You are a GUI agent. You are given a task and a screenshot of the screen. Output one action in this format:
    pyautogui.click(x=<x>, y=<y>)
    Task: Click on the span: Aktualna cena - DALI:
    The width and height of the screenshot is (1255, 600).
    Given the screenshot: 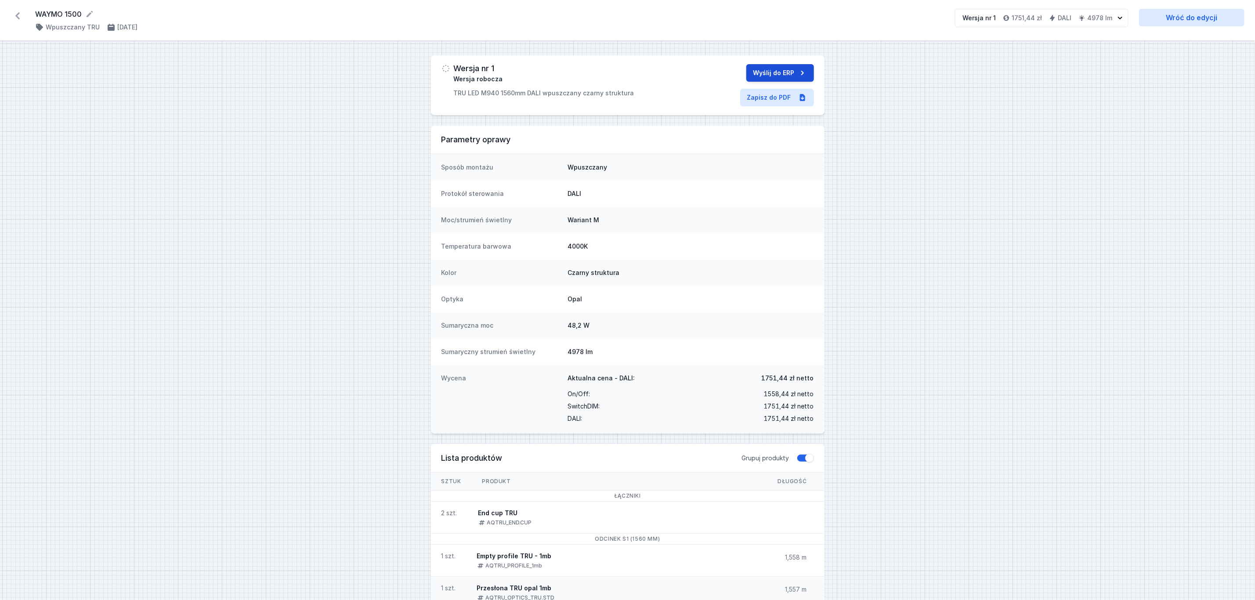 What is the action you would take?
    pyautogui.click(x=601, y=378)
    